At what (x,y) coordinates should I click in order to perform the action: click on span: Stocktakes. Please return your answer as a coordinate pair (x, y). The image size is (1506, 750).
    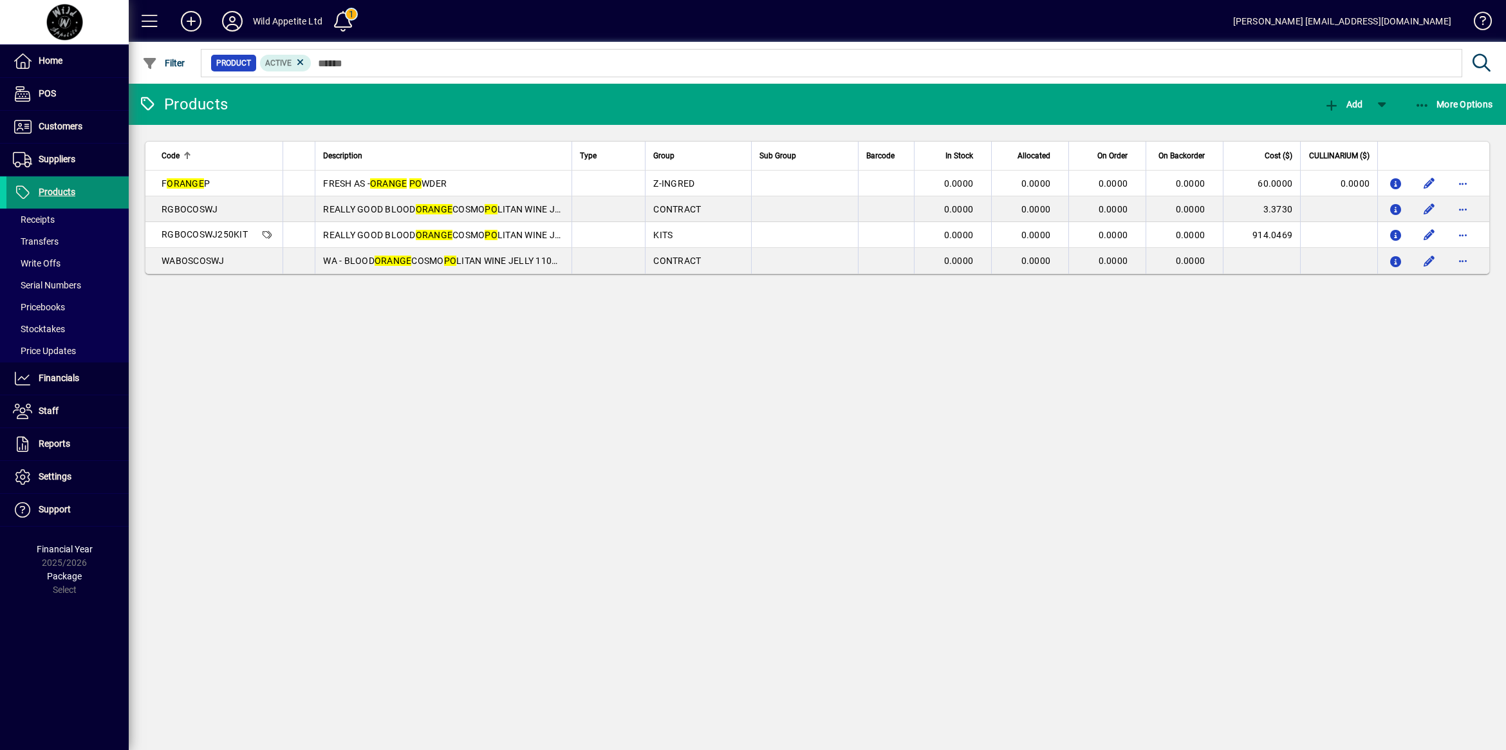
    Looking at the image, I should click on (39, 329).